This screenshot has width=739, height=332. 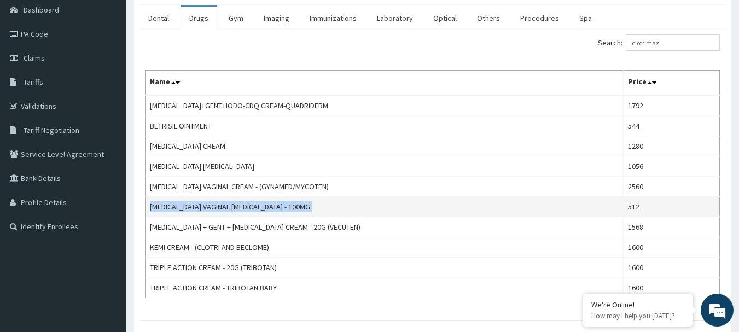 What do you see at coordinates (671, 207) in the screenshot?
I see `td: 512` at bounding box center [671, 207].